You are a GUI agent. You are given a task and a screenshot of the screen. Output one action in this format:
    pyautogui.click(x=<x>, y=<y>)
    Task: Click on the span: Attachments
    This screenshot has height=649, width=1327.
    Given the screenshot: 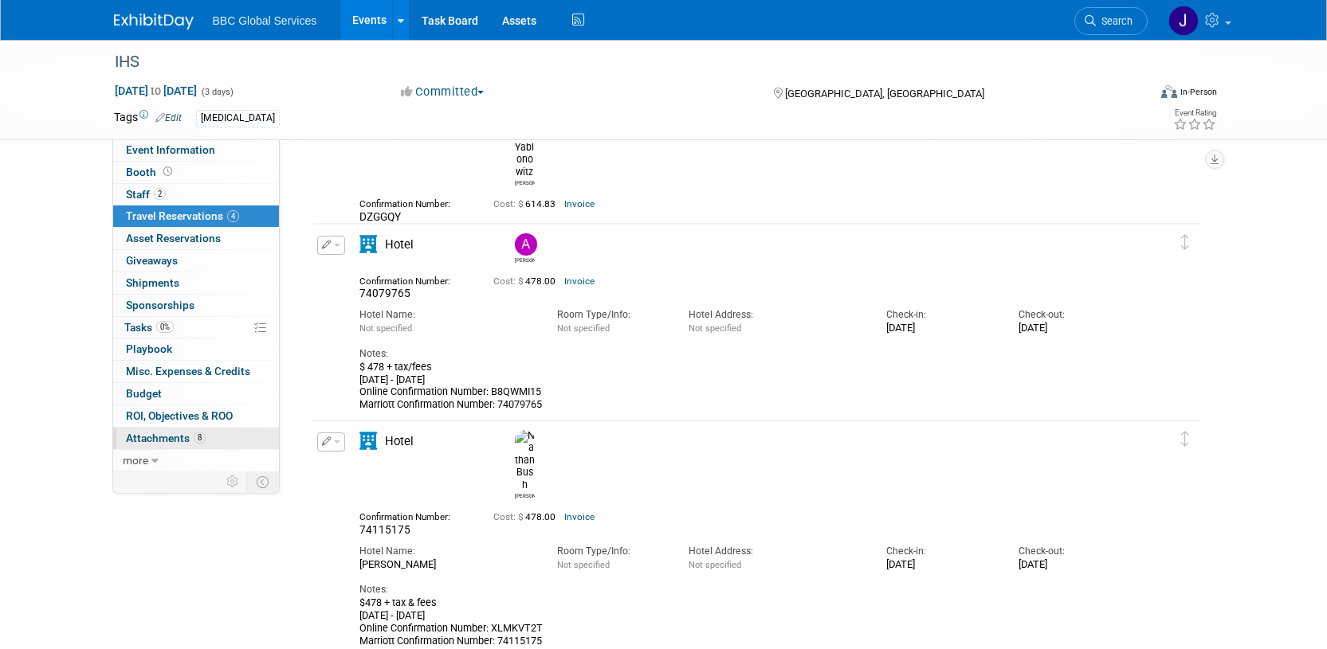 What is the action you would take?
    pyautogui.click(x=166, y=438)
    